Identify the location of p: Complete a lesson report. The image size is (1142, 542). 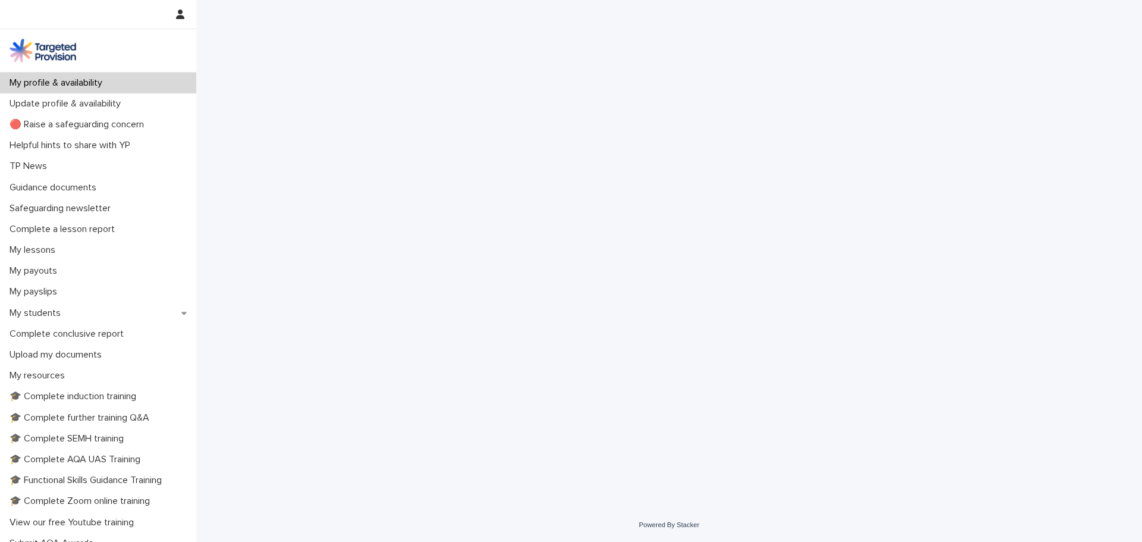
(64, 229).